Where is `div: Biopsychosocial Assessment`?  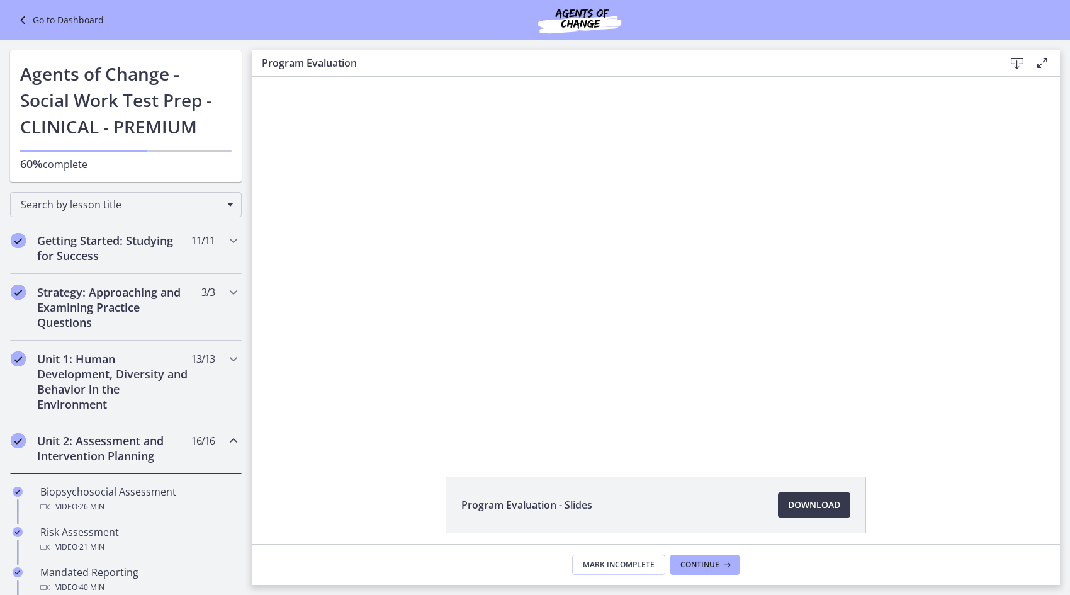 div: Biopsychosocial Assessment is located at coordinates (138, 499).